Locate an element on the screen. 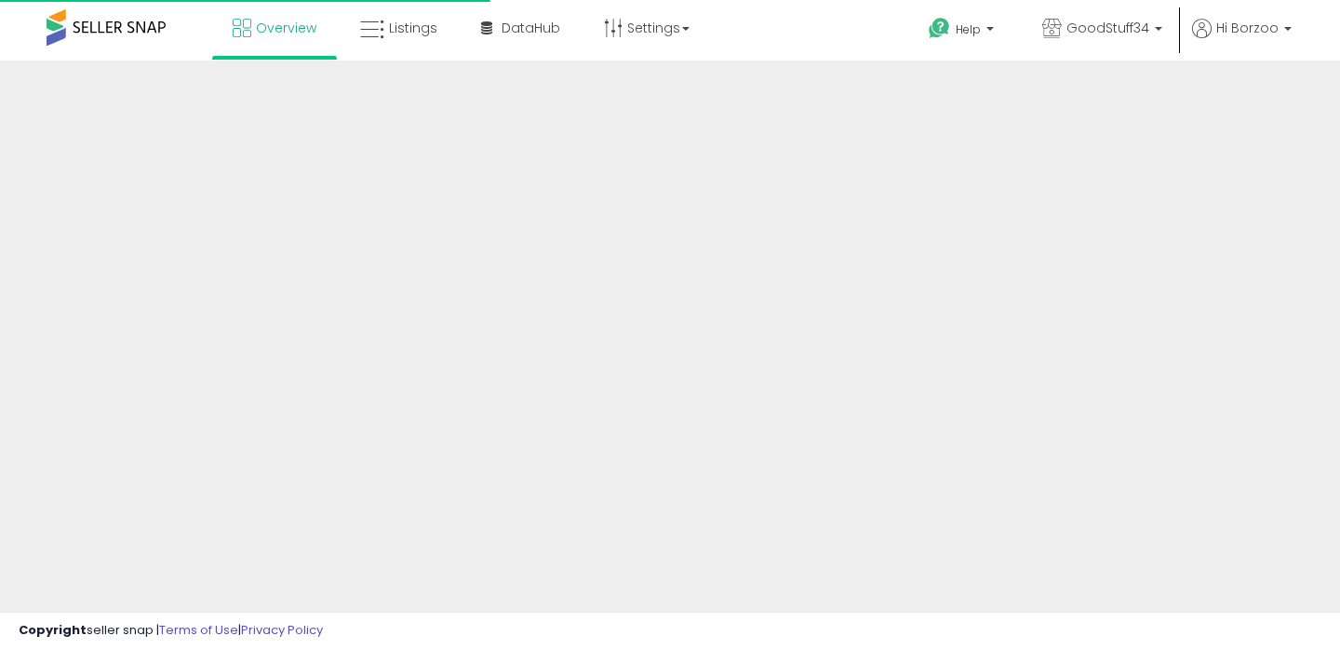 The height and width of the screenshot is (649, 1340). span: Overview is located at coordinates (286, 28).